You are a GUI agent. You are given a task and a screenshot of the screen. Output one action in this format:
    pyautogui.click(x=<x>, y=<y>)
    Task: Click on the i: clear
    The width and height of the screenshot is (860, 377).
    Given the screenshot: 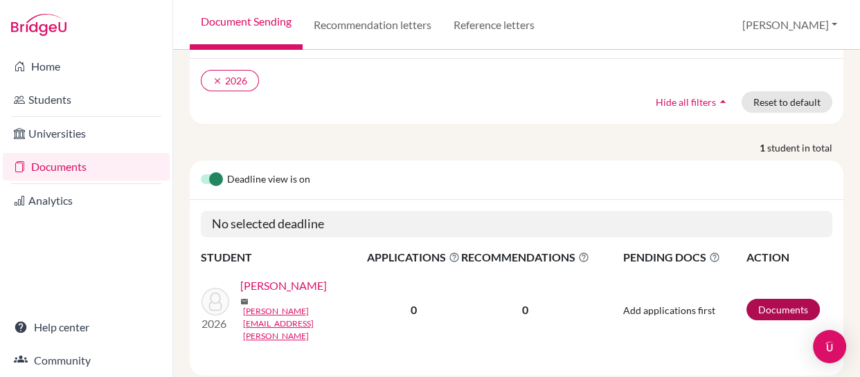 What is the action you would take?
    pyautogui.click(x=217, y=81)
    